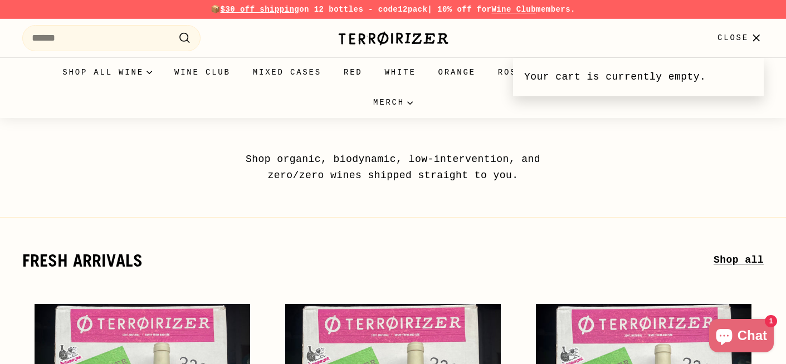 The height and width of the screenshot is (364, 786). Describe the element at coordinates (287, 72) in the screenshot. I see `a: Mixed Cases` at that location.